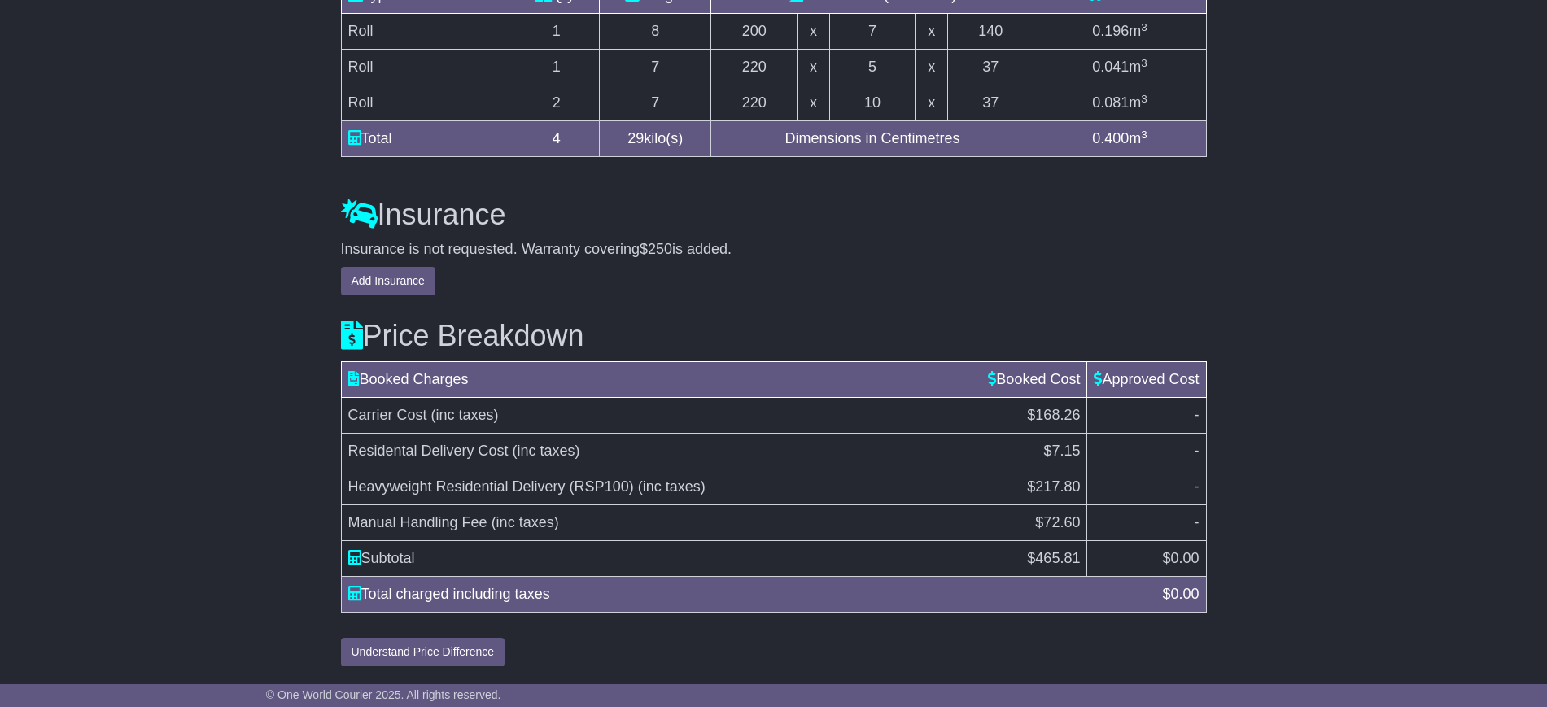 The width and height of the screenshot is (1547, 707). I want to click on span: $7.15, so click(1061, 451).